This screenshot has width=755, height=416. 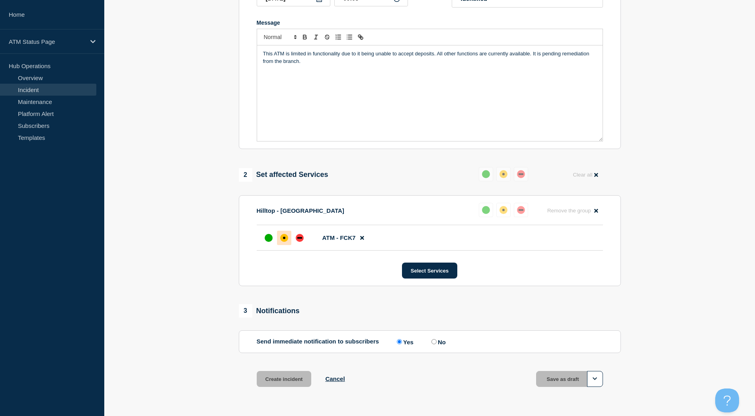 What do you see at coordinates (438, 341) in the screenshot?
I see `label: No` at bounding box center [438, 341].